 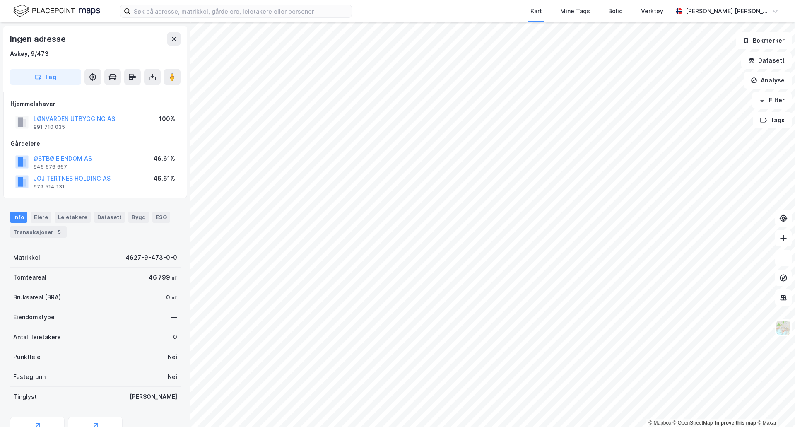 I want to click on div: Eiendomstype, so click(x=34, y=317).